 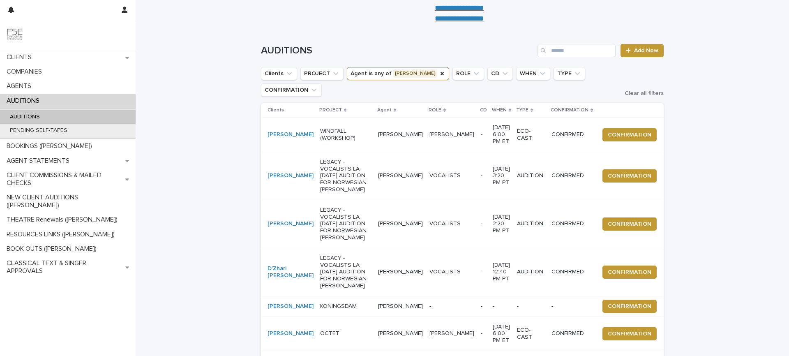 I want to click on p: ROLE, so click(x=435, y=110).